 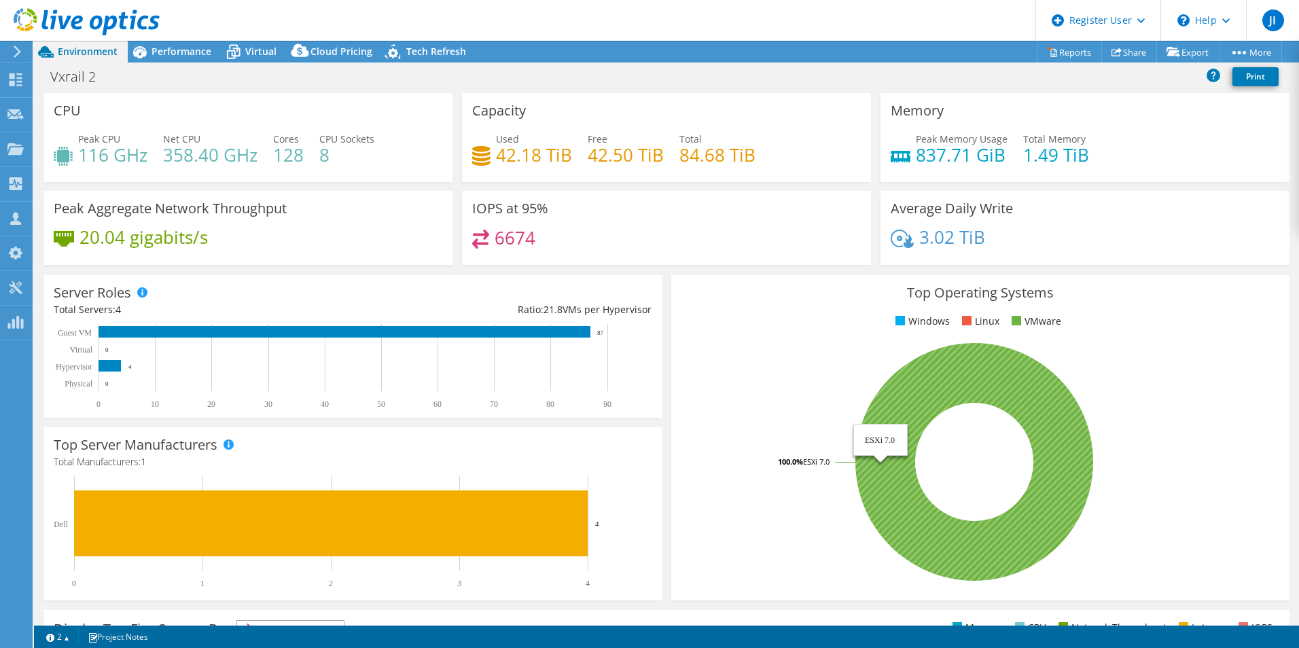 I want to click on text: 20, so click(x=211, y=404).